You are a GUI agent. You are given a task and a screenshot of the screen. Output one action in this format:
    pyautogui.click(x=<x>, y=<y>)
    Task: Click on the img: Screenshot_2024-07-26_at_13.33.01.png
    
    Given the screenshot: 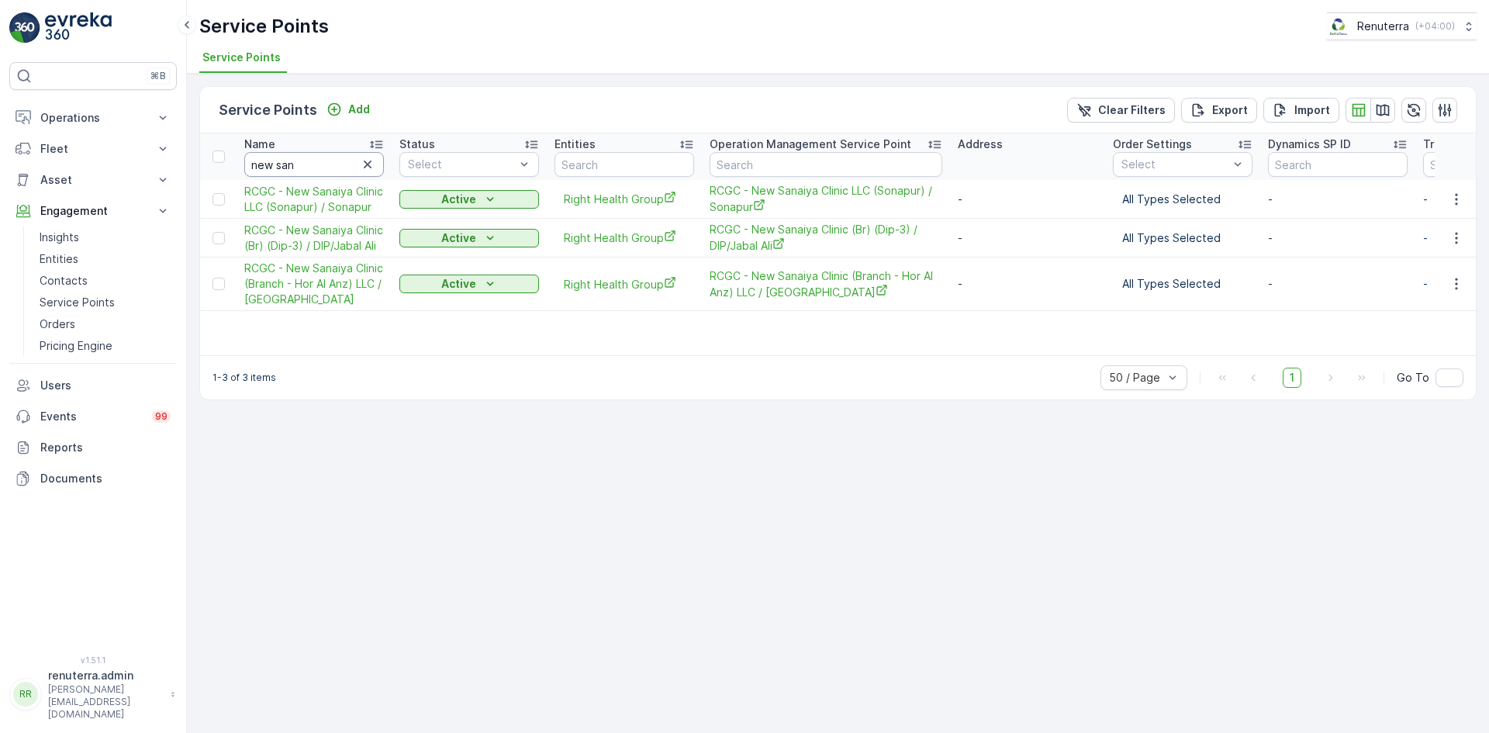 What is the action you would take?
    pyautogui.click(x=1338, y=26)
    